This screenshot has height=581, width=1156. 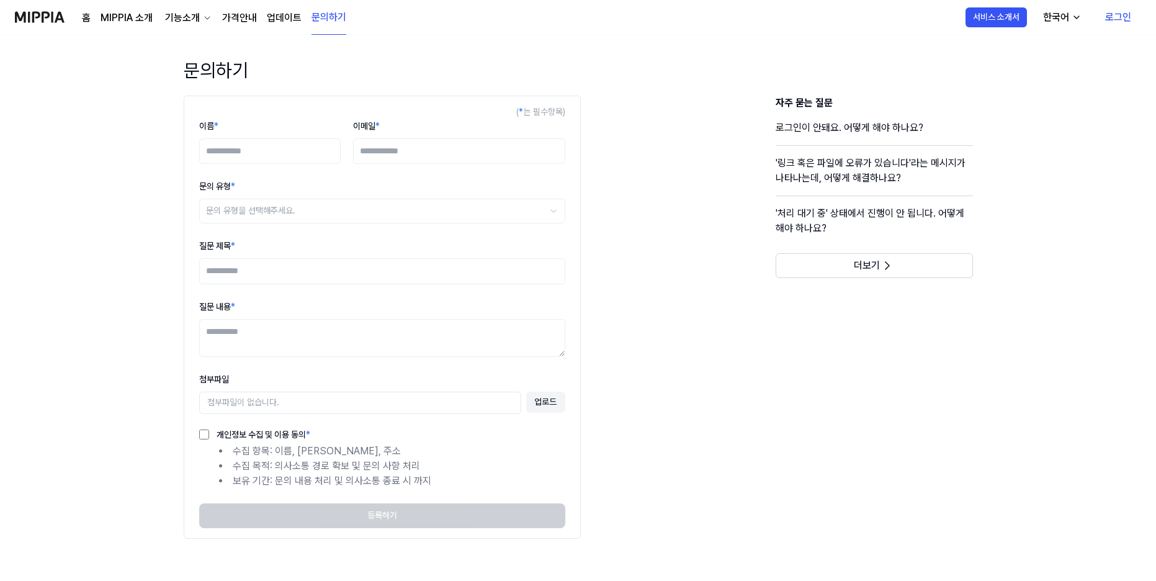 What do you see at coordinates (217, 246) in the screenshot?
I see `label: 질문 제목` at bounding box center [217, 246].